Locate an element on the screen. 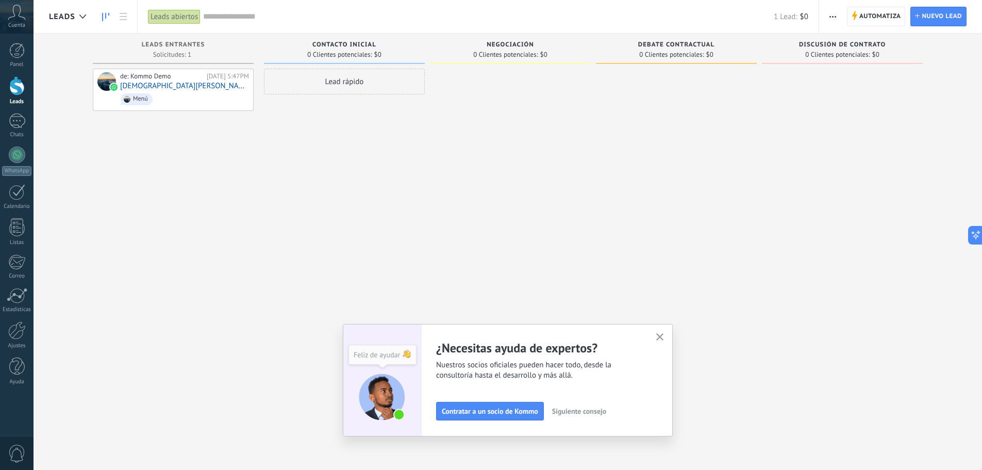 This screenshot has height=470, width=982. span: Contratar a un socio de Kommo is located at coordinates (490, 411).